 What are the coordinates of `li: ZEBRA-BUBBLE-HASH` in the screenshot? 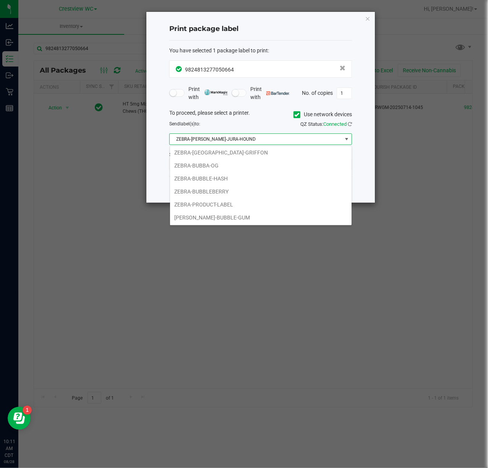 It's located at (261, 178).